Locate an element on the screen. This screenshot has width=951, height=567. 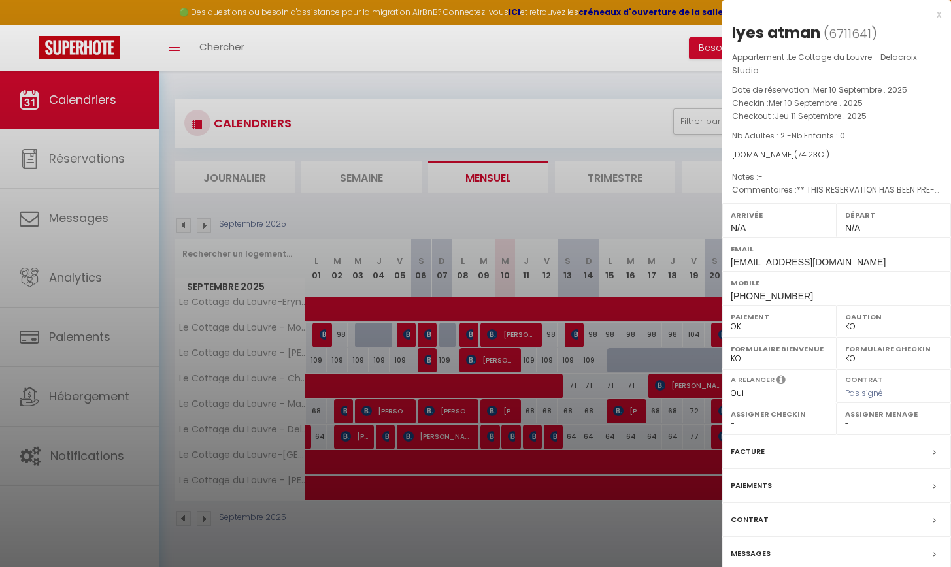
label: Paiements is located at coordinates (751, 486).